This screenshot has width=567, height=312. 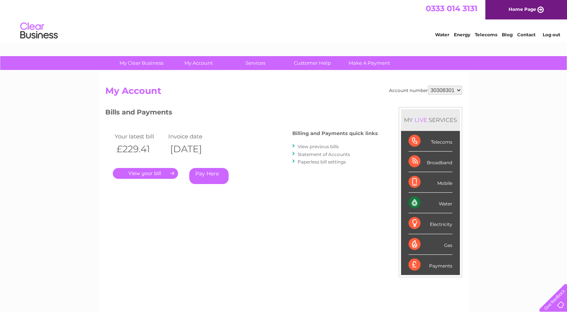 I want to click on div: Mobile, so click(x=430, y=182).